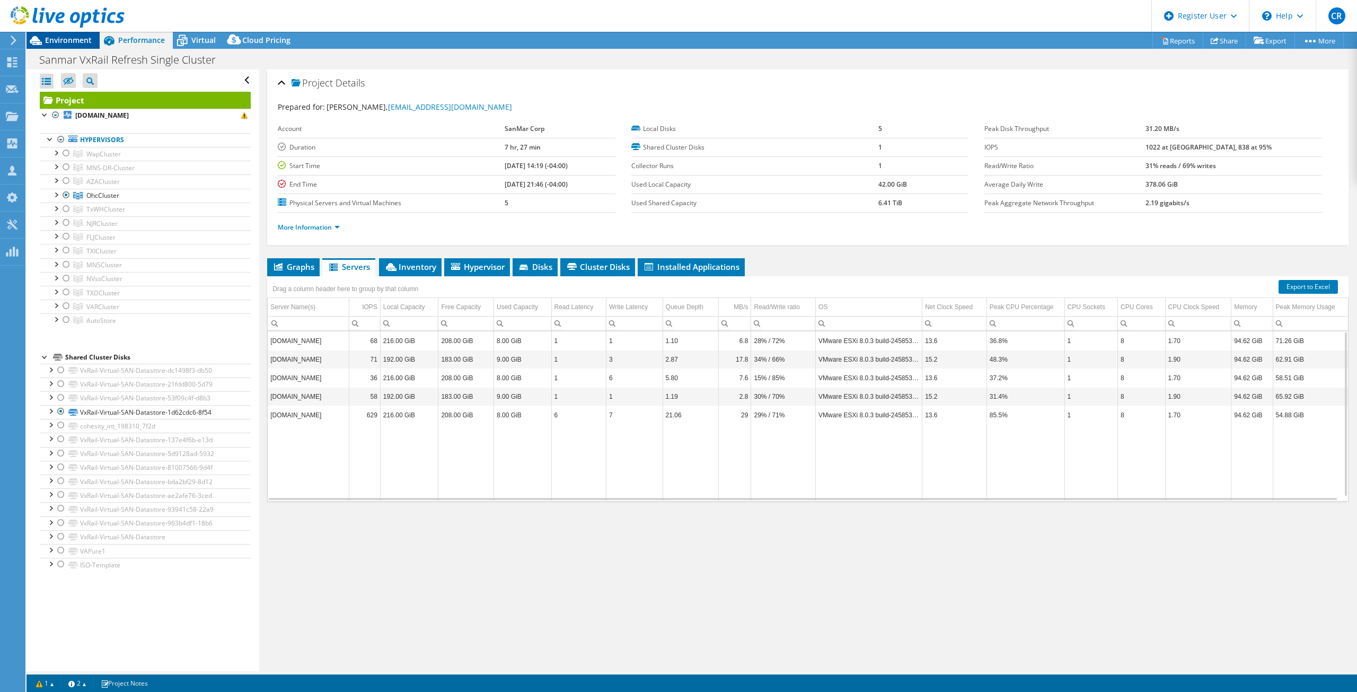 The height and width of the screenshot is (692, 1357). Describe the element at coordinates (735, 414) in the screenshot. I see `td: Column MB/s, Value 29` at that location.